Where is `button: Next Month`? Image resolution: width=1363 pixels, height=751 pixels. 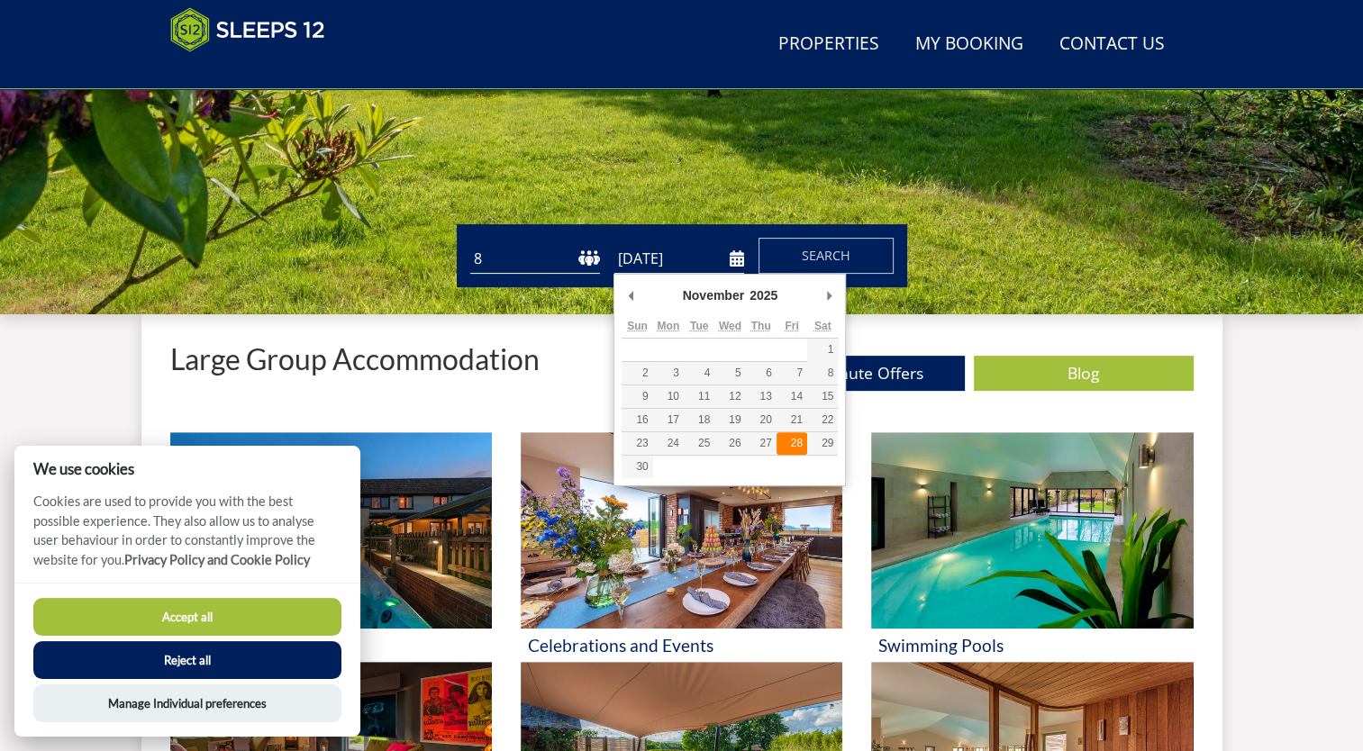
button: Next Month is located at coordinates (829, 296).